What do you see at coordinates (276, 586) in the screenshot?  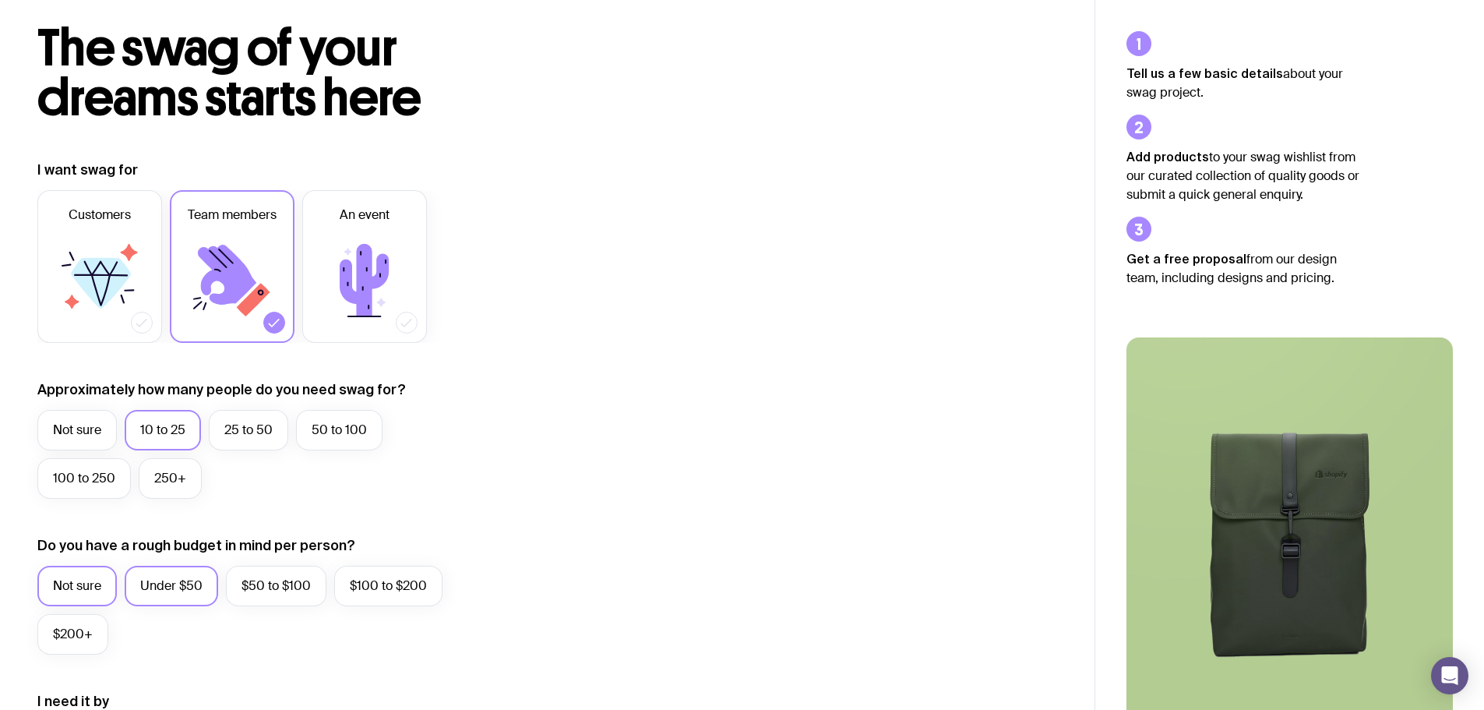 I see `label: $50 to $100` at bounding box center [276, 586].